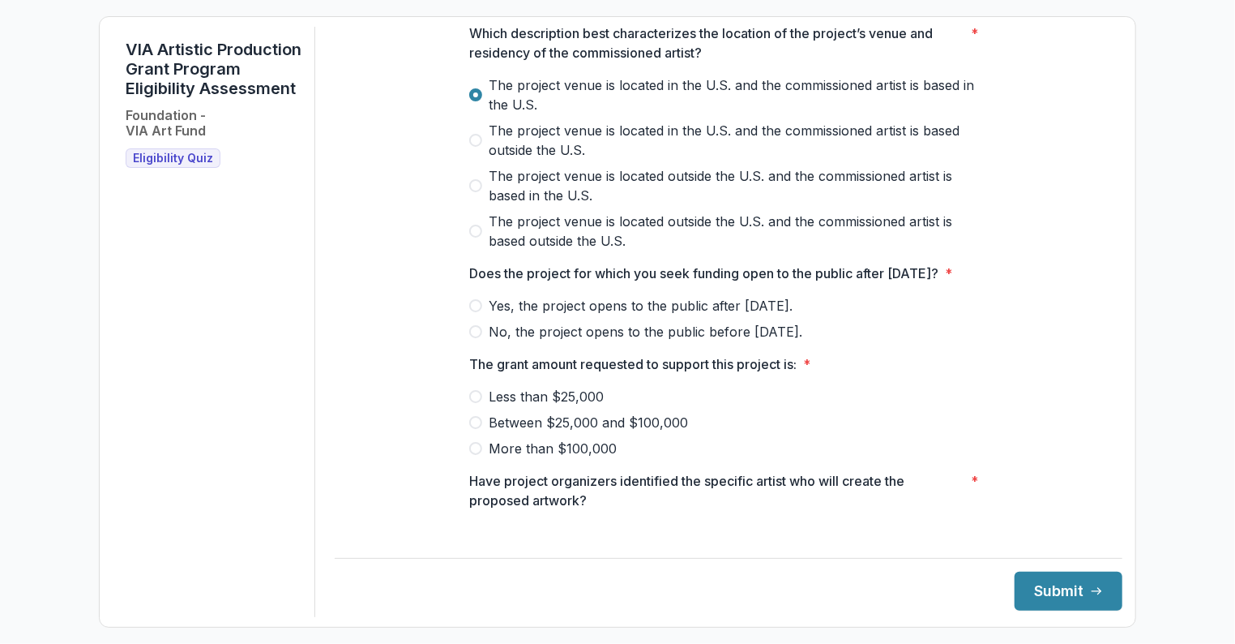  What do you see at coordinates (738, 186) in the screenshot?
I see `span: The project venue is located outside the U.S. and the commissioned artist is based in the U.S.` at bounding box center [738, 186].